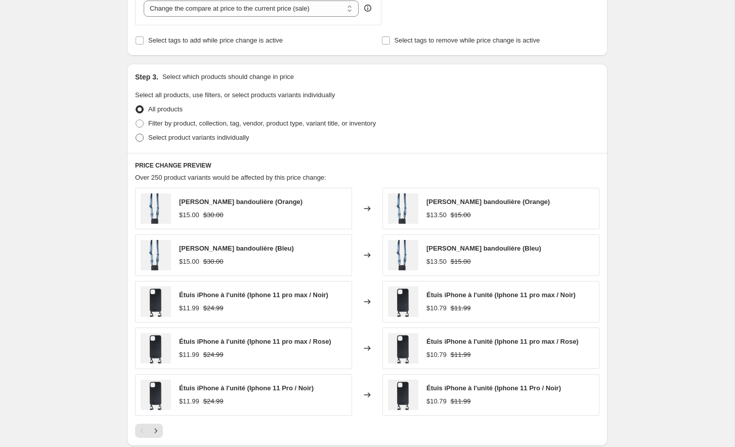  What do you see at coordinates (147, 77) in the screenshot?
I see `h2: Step 3.` at bounding box center [147, 77].